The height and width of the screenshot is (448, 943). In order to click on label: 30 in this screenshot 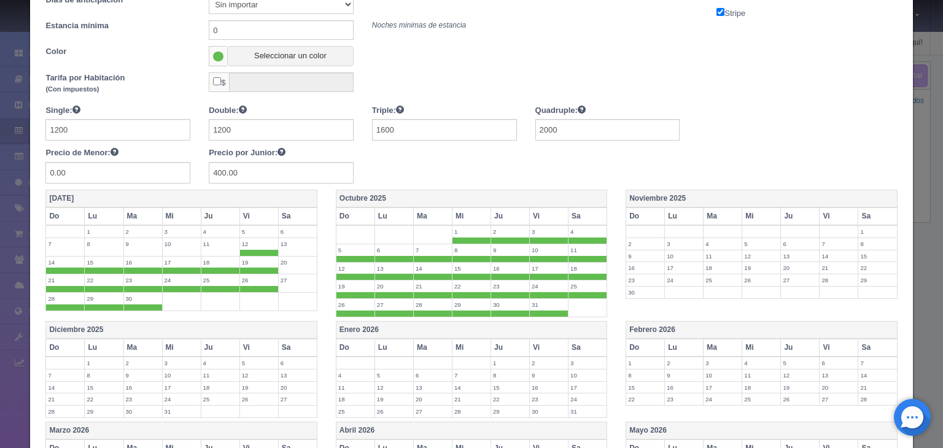, I will do `click(510, 304)`.